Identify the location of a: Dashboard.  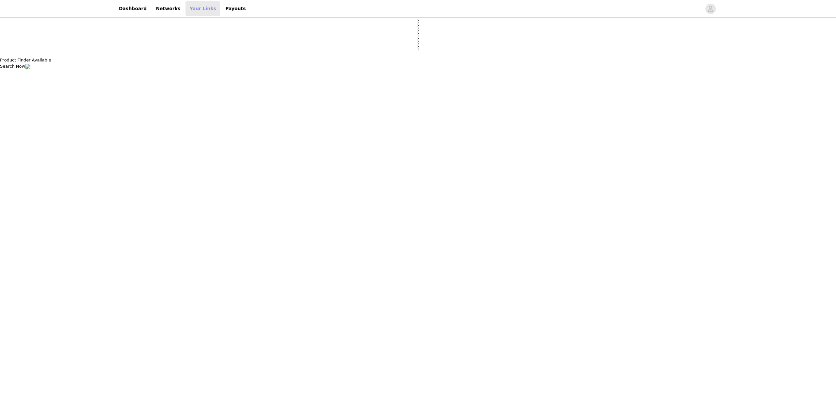
(133, 8).